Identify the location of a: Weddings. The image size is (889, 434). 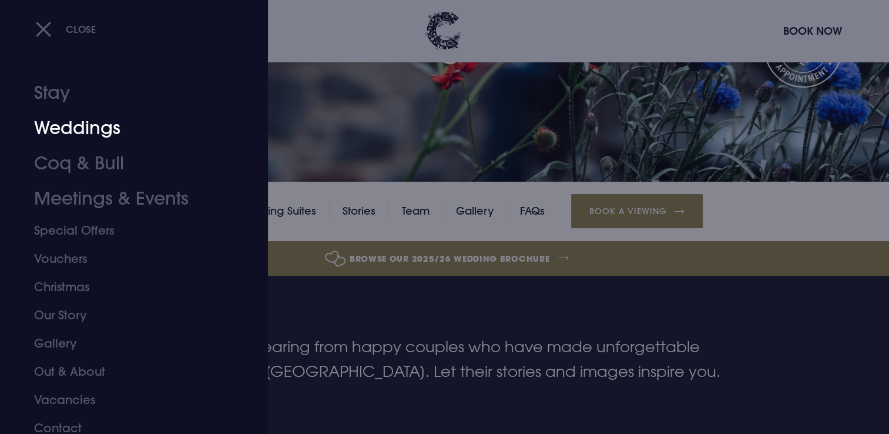
(127, 128).